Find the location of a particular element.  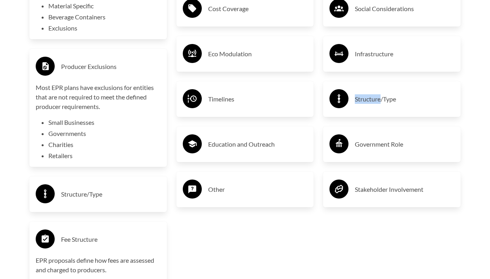

h3: Timelines is located at coordinates (258, 99).